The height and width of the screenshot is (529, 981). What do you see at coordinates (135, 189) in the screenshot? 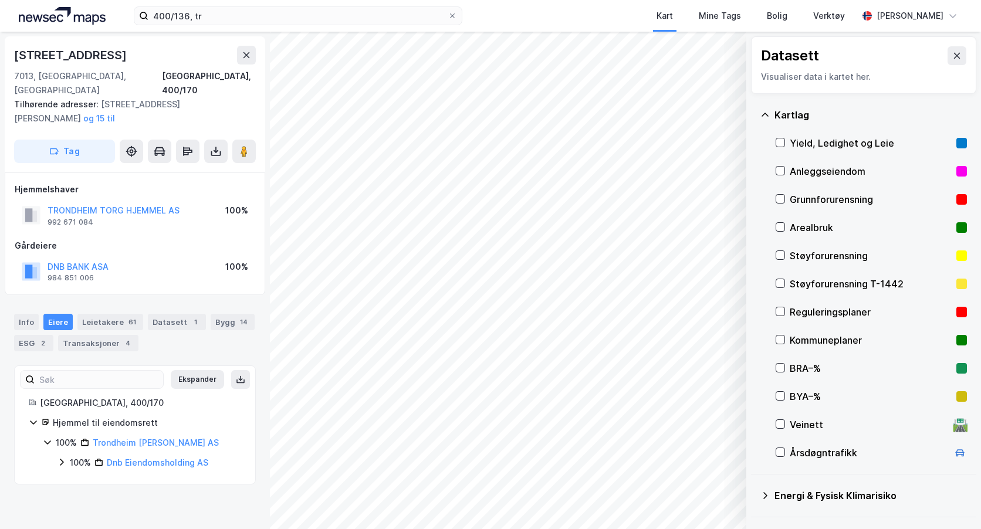
I see `div: Hjemmelshaver` at bounding box center [135, 189].